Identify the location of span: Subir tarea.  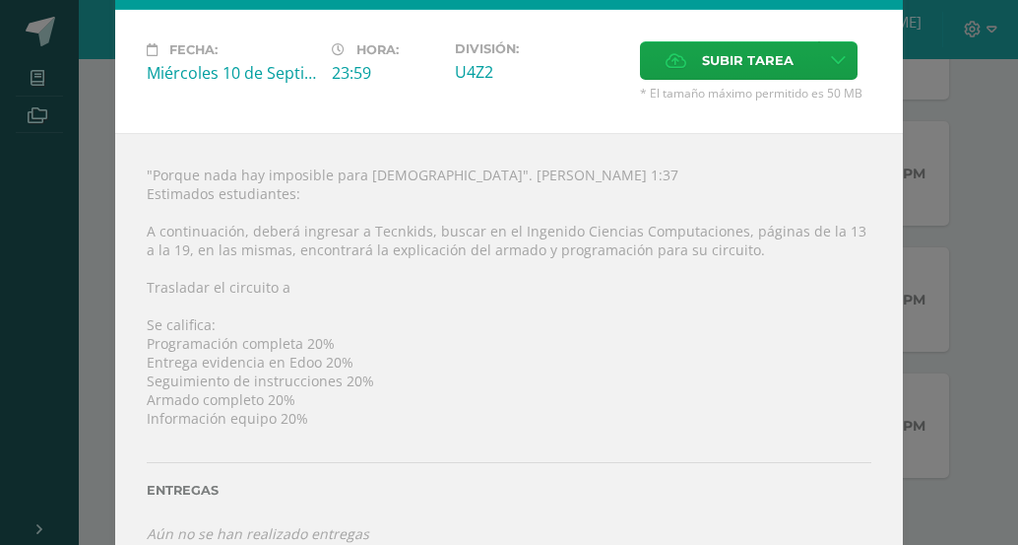
(747, 60).